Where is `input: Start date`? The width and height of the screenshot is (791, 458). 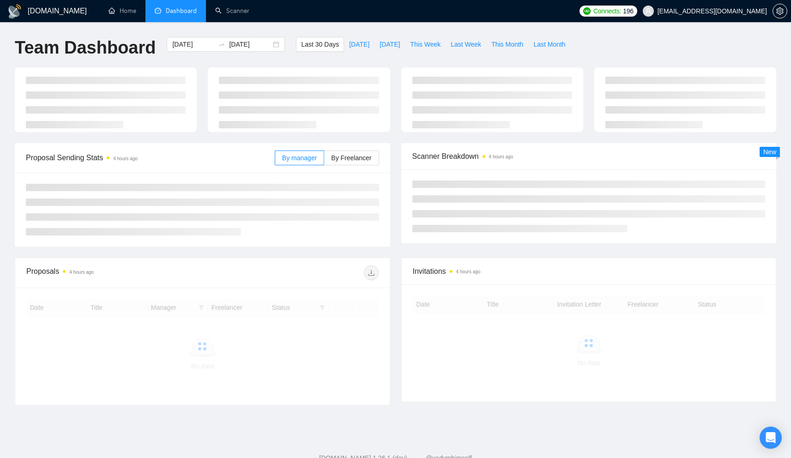 input: Start date is located at coordinates (193, 44).